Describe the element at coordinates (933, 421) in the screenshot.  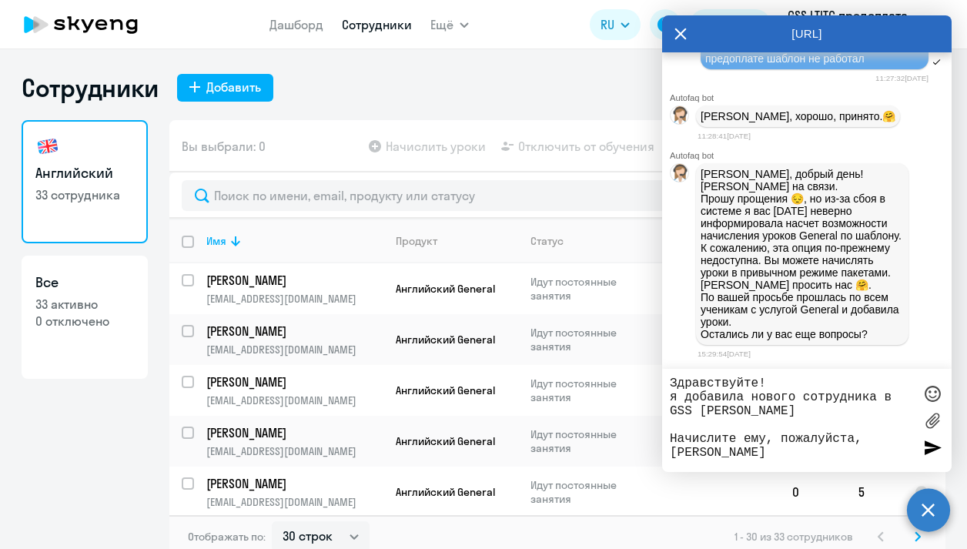
I see `label: Лимит 10 файлов` at that location.